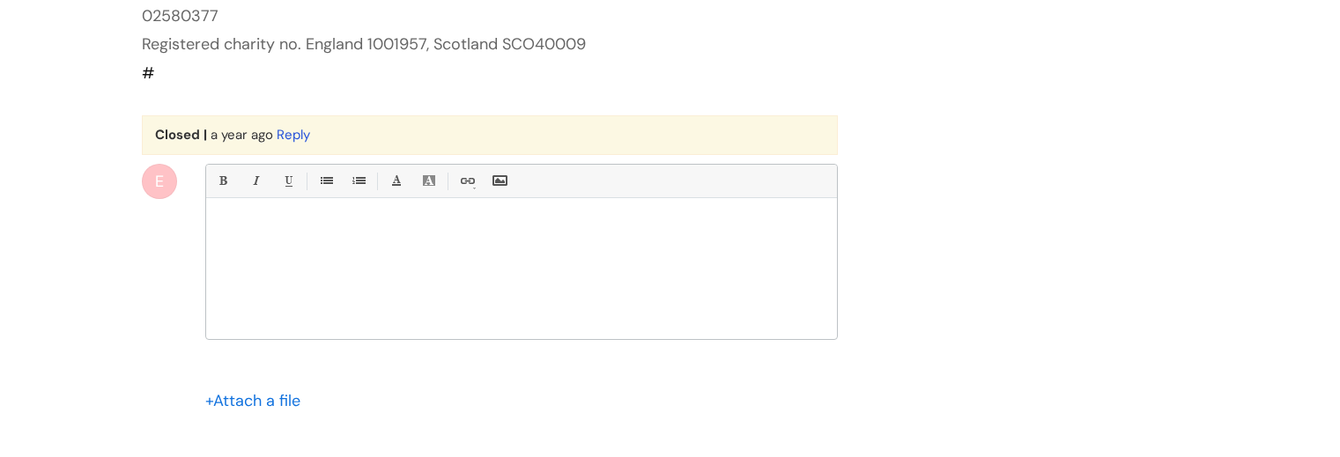 The width and height of the screenshot is (1340, 457). What do you see at coordinates (364, 44) in the screenshot?
I see `span: Registered charity no. England 1001957, Scotland SCO40009` at bounding box center [364, 44].